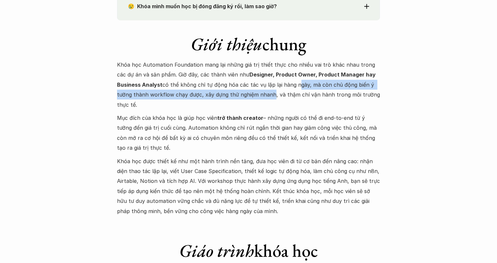 Image resolution: width=497 pixels, height=263 pixels. Describe the element at coordinates (249, 251) in the screenshot. I see `h1: khóa học` at that location.